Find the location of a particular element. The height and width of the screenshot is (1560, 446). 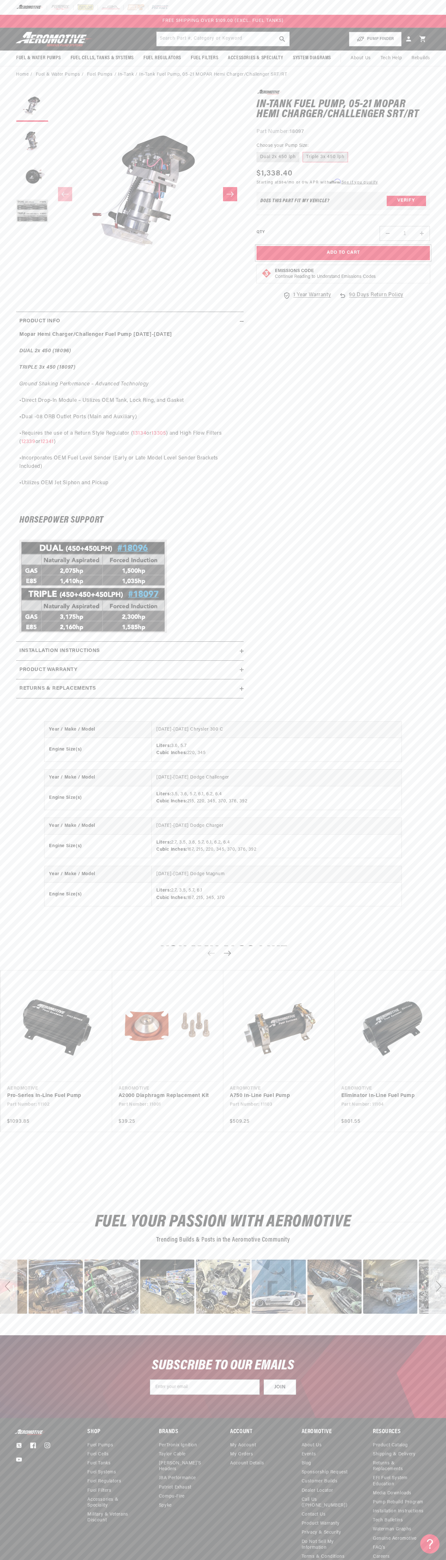

a: 12339 is located at coordinates (28, 442).